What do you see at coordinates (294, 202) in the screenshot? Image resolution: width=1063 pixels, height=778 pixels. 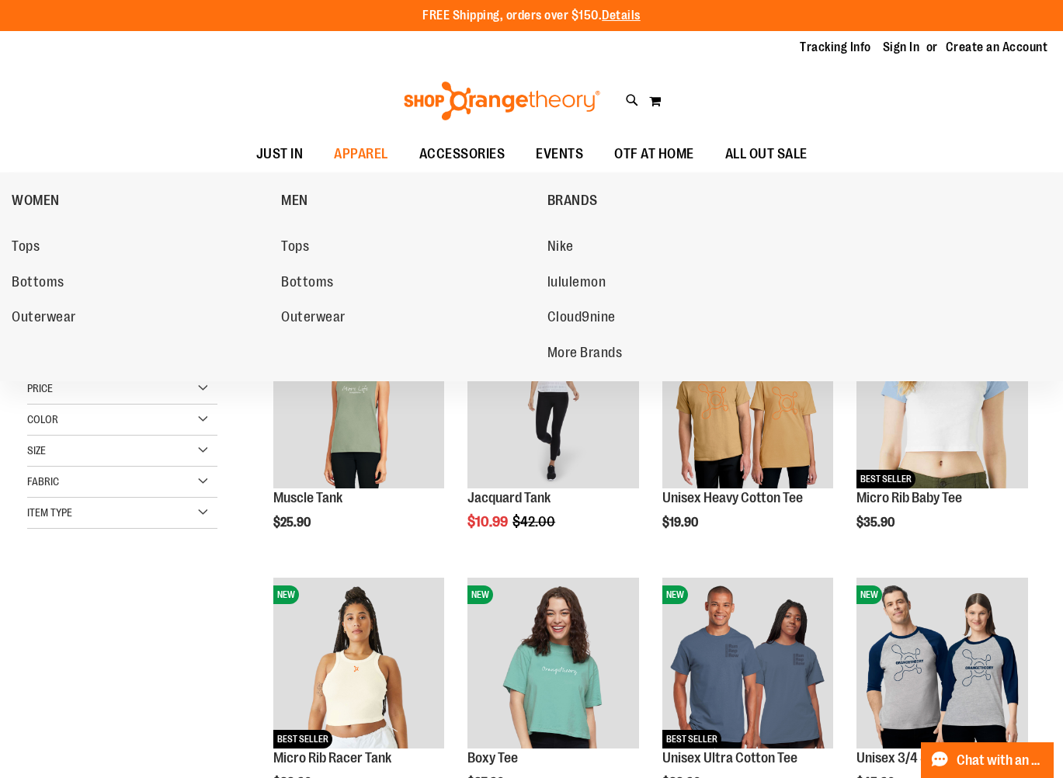 I see `span: MEN` at bounding box center [294, 202].